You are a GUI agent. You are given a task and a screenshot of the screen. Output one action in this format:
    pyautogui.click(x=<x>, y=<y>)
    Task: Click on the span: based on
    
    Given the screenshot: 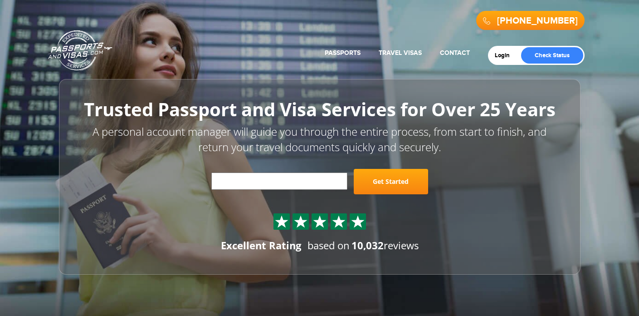 What is the action you would take?
    pyautogui.click(x=329, y=245)
    